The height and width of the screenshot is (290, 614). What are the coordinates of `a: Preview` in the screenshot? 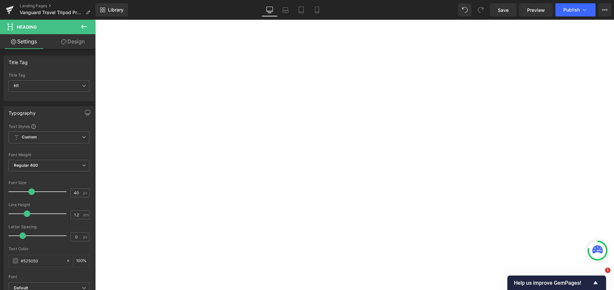 It's located at (536, 10).